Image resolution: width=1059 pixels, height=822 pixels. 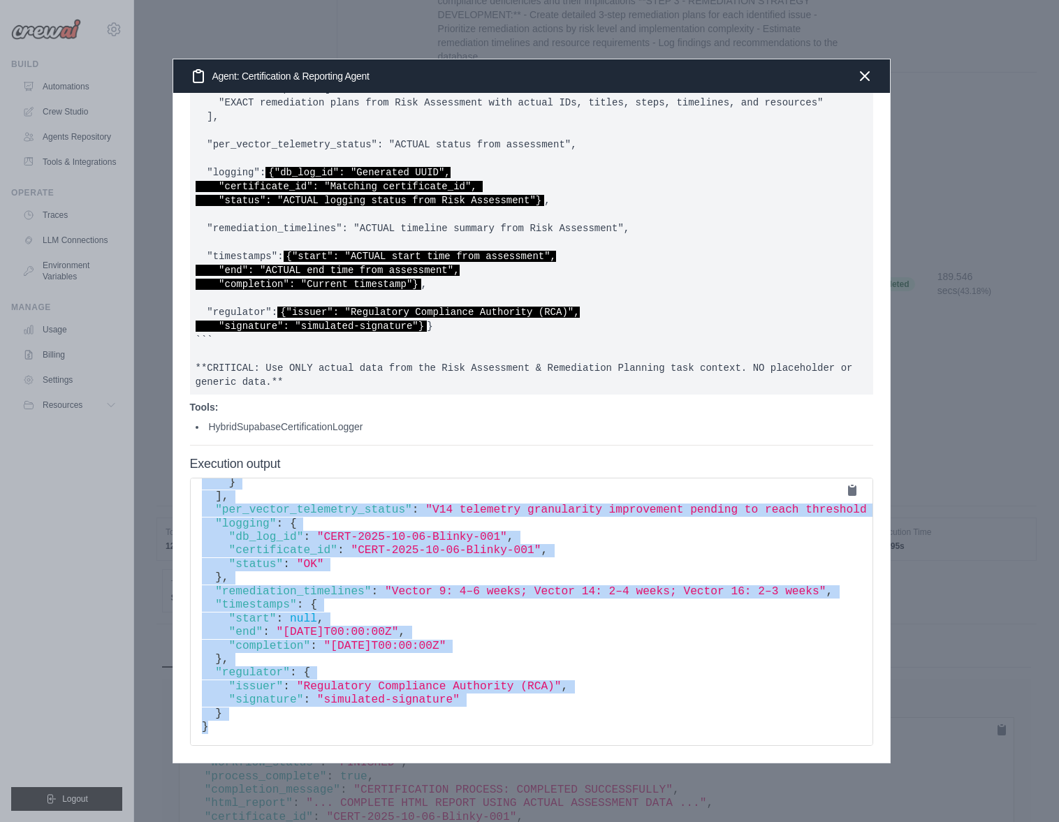 What do you see at coordinates (293, 592) in the screenshot?
I see `span: "remediation_timelines"` at bounding box center [293, 592].